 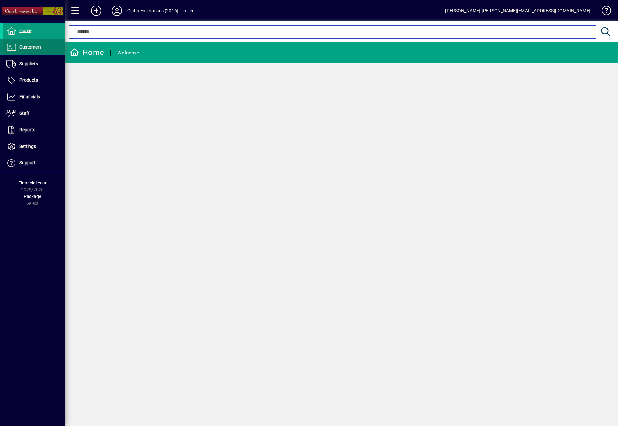 I want to click on span: Financial Year, so click(x=32, y=183).